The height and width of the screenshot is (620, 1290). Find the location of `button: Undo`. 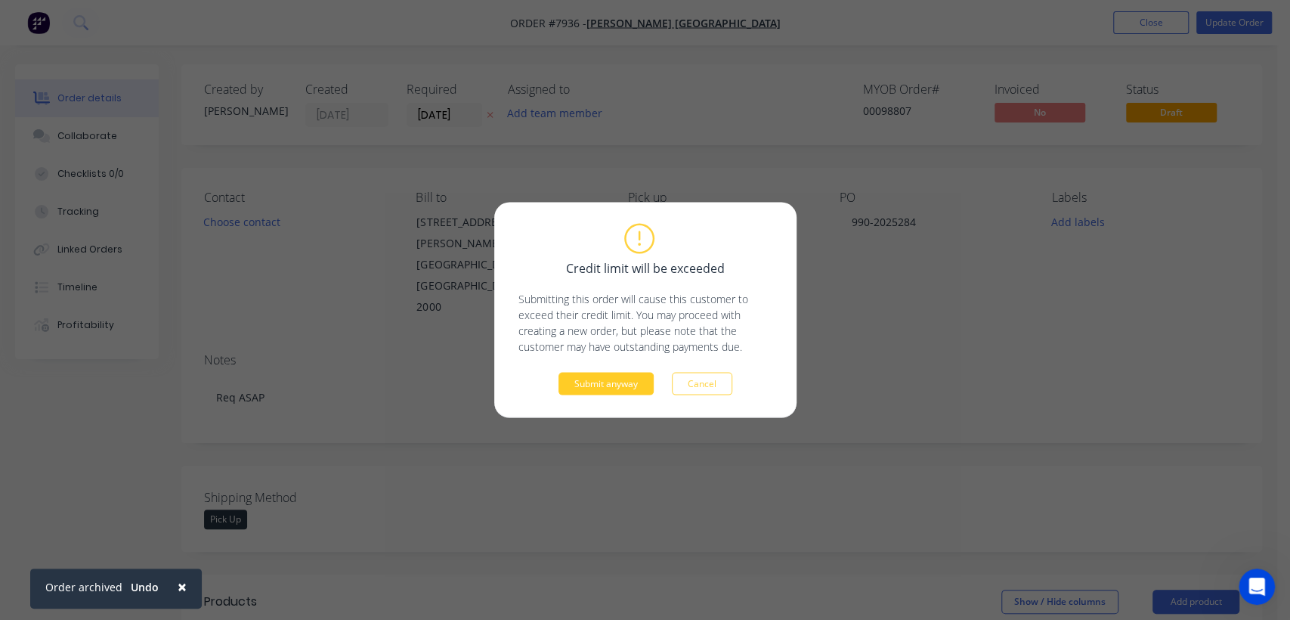

button: Undo is located at coordinates (144, 587).